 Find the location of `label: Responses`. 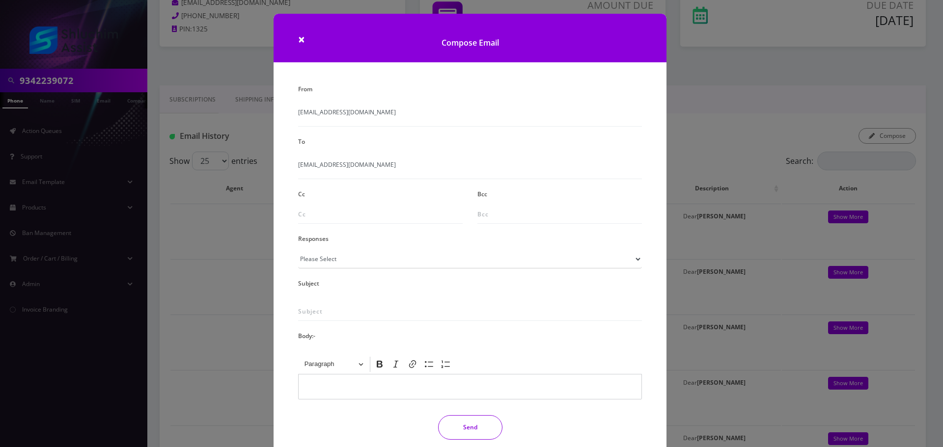

label: Responses is located at coordinates (313, 239).